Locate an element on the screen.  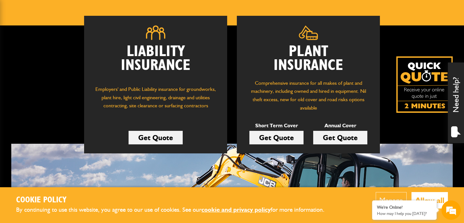
button: Allow all is located at coordinates (429, 200).